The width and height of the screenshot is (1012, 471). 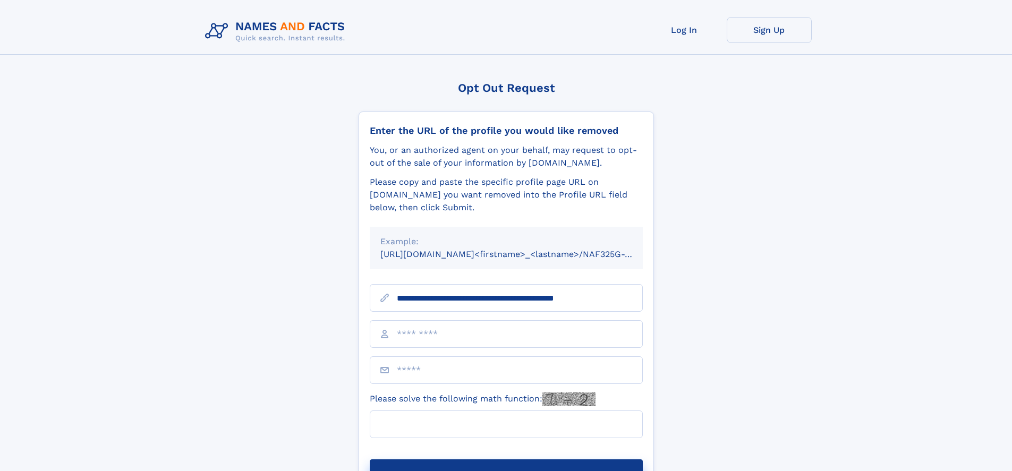 What do you see at coordinates (483, 400) in the screenshot?
I see `label: Please solve the following math function:` at bounding box center [483, 400].